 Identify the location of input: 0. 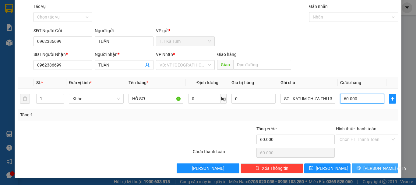
(253, 99).